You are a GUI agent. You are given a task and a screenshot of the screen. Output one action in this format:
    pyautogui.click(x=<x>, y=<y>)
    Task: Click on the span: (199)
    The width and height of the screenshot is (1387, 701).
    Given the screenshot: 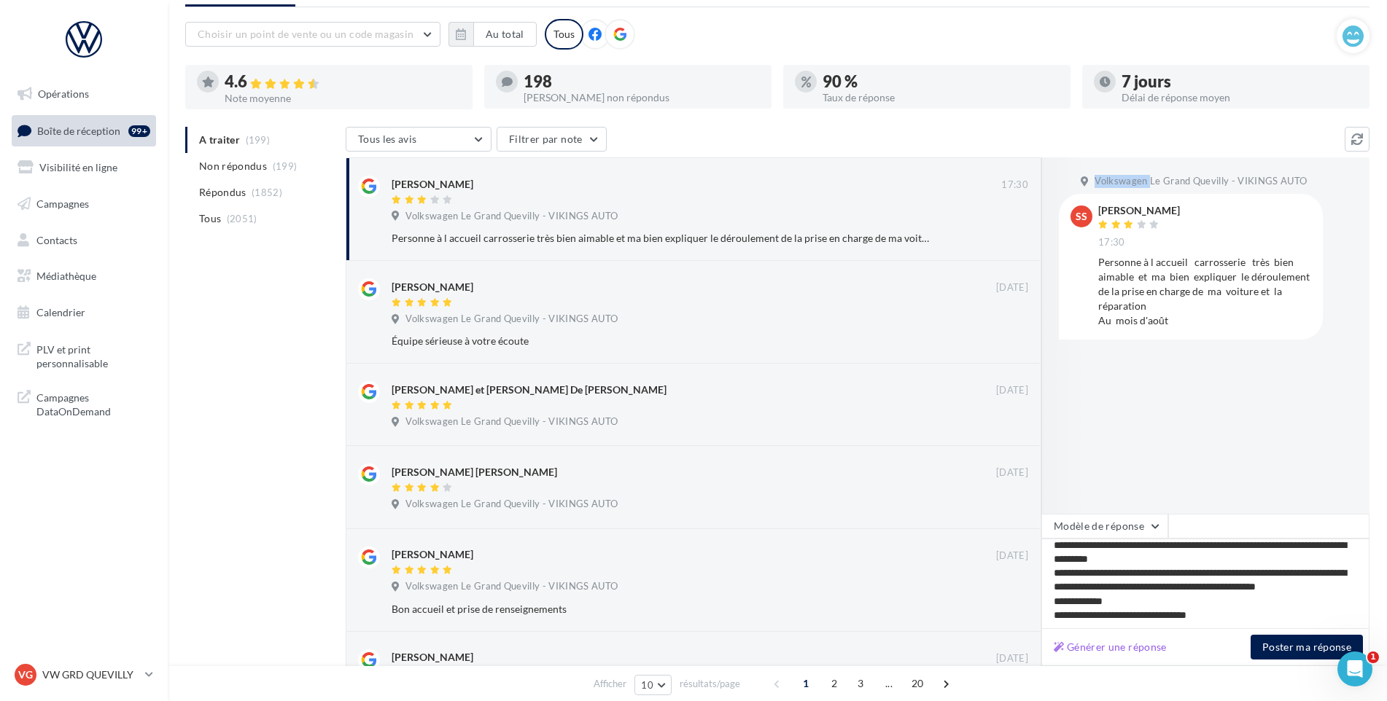 What is the action you would take?
    pyautogui.click(x=285, y=166)
    